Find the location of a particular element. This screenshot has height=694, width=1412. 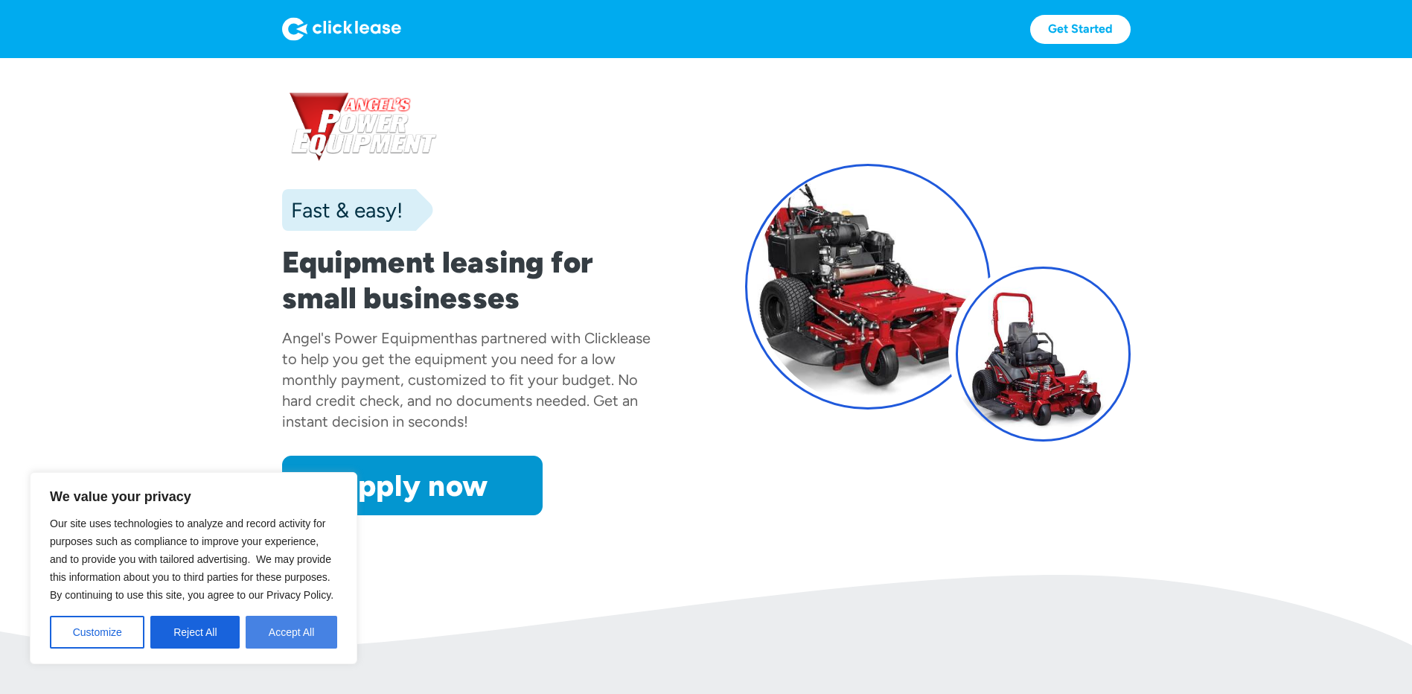

div: Angel's Power Equipment is located at coordinates (368, 338).